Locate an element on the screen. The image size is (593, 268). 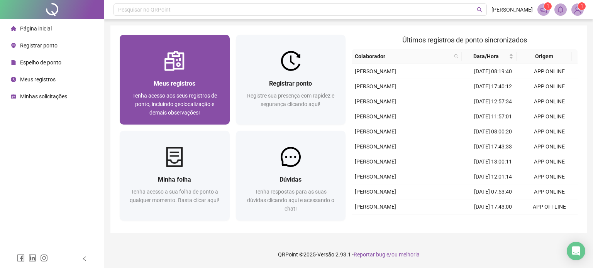
span: Tenha acesso aos seus registros de ponto, incluindo geolocalização e demais observações! is located at coordinates (175, 104).